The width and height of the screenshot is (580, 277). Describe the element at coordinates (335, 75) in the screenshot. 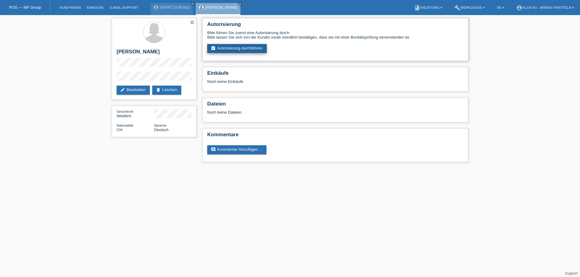

I see `h2: Einkäufe` at that location.